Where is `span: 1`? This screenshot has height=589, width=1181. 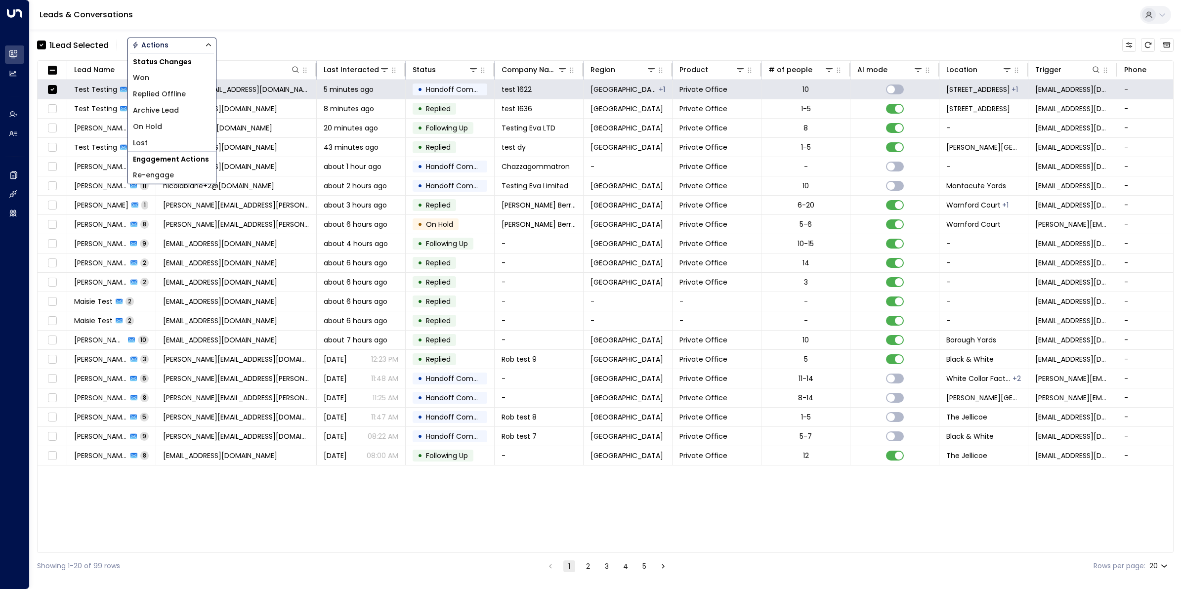
span: 1 is located at coordinates (145, 205).